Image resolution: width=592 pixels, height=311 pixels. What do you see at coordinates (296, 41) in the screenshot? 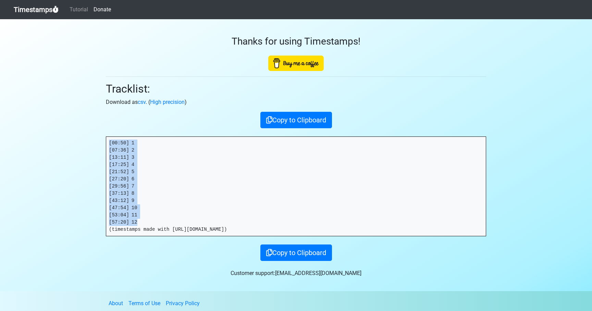
I see `h3: Thanks for using Timestamps!` at bounding box center [296, 41].